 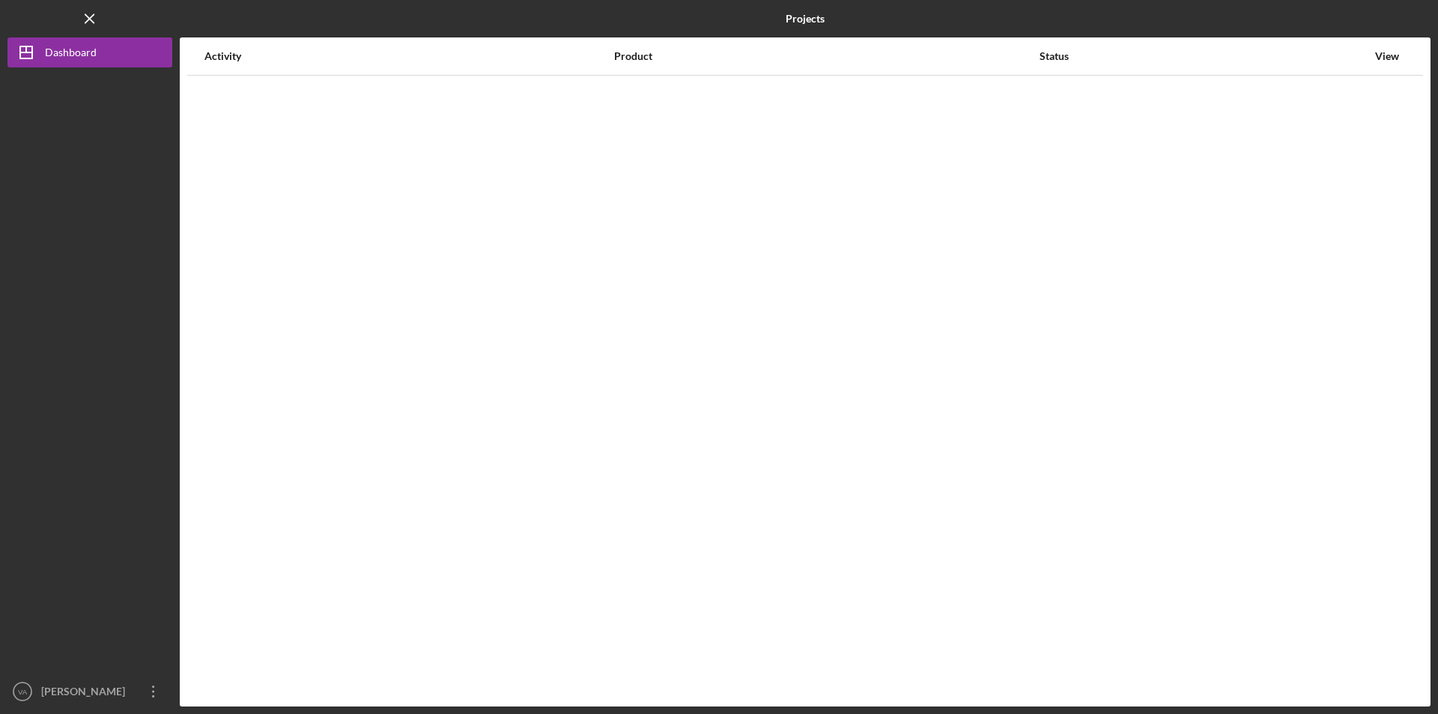 What do you see at coordinates (1387, 56) in the screenshot?
I see `div: View` at bounding box center [1387, 56].